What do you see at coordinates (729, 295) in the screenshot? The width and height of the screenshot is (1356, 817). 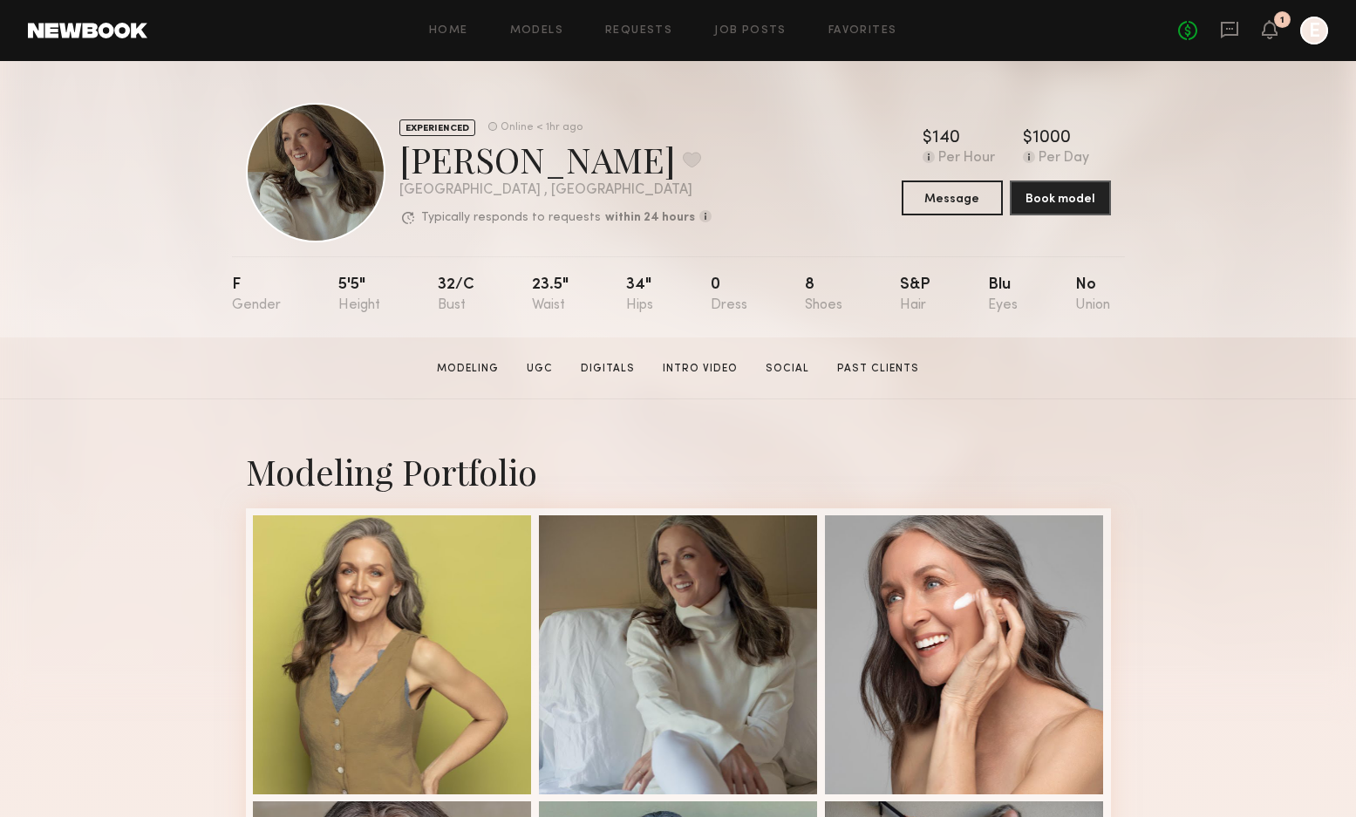 I see `div: 0` at bounding box center [729, 295].